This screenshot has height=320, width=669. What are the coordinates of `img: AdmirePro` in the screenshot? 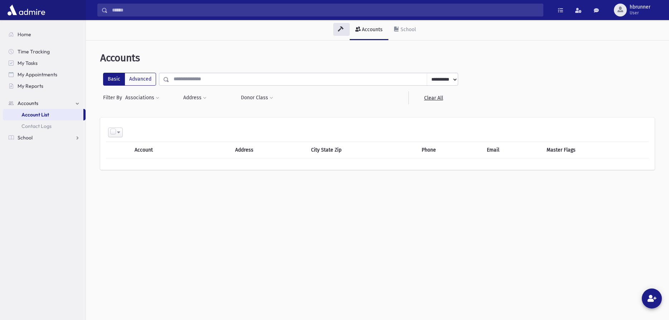 It's located at (26, 10).